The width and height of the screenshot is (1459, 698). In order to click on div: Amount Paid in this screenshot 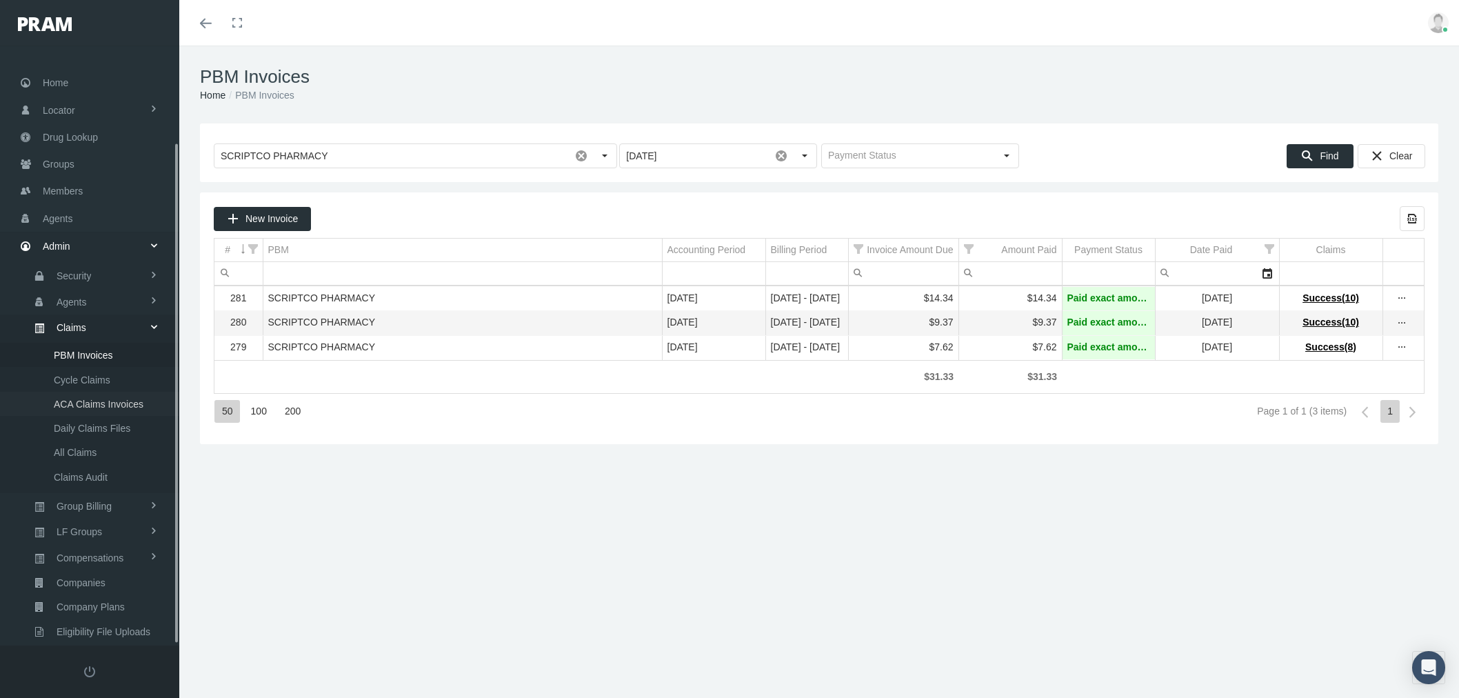, I will do `click(1029, 250)`.